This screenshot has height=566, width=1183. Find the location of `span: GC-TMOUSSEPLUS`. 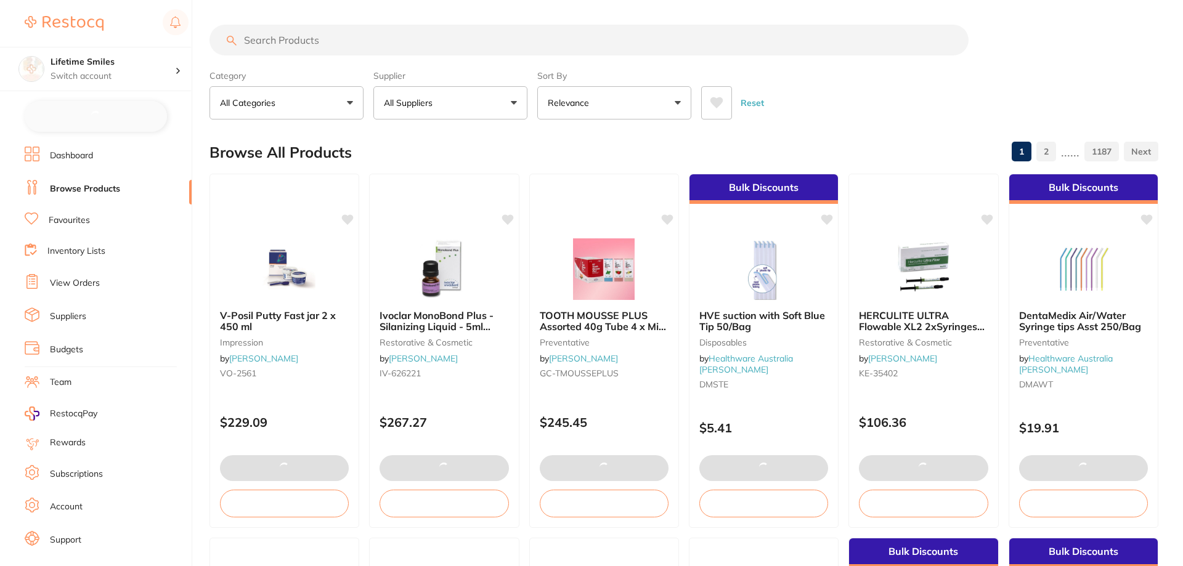

span: GC-TMOUSSEPLUS is located at coordinates (579, 373).